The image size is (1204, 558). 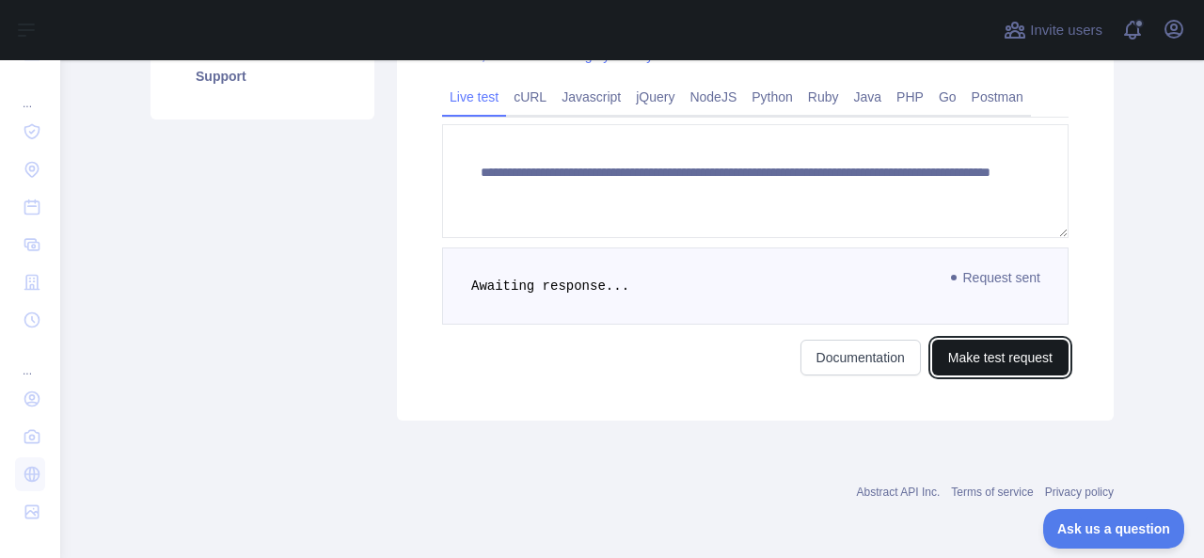 I want to click on a: Terms of service, so click(x=991, y=492).